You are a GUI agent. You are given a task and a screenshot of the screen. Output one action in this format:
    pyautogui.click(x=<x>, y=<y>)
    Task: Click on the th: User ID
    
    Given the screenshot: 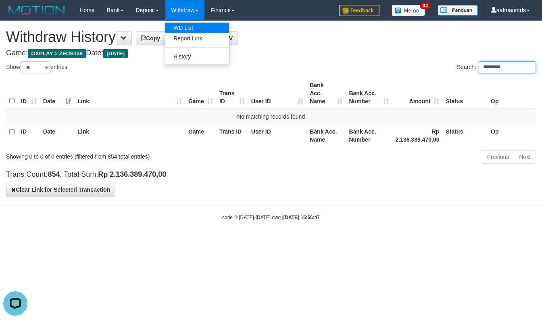 What is the action you would take?
    pyautogui.click(x=278, y=135)
    